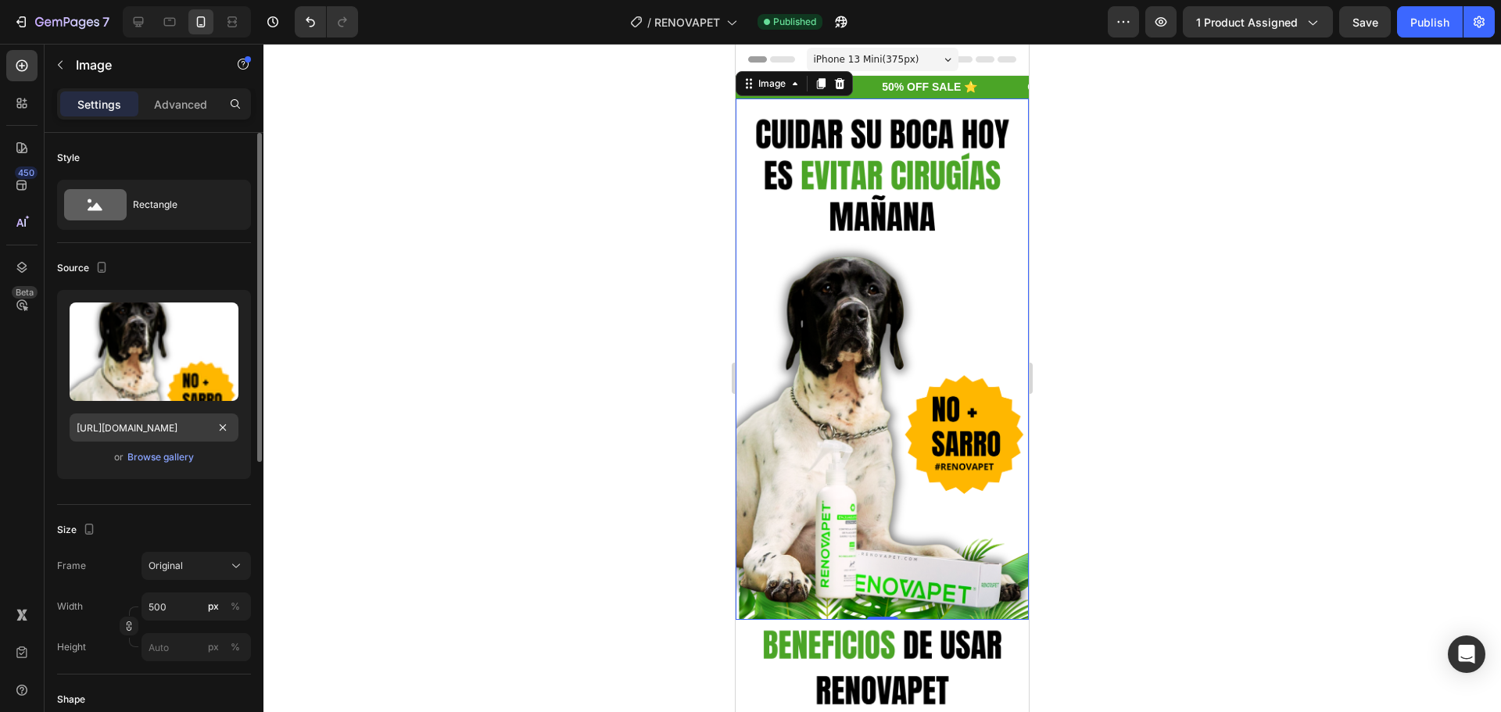 This screenshot has width=1501, height=712. Describe the element at coordinates (77, 530) in the screenshot. I see `div: Size` at that location.